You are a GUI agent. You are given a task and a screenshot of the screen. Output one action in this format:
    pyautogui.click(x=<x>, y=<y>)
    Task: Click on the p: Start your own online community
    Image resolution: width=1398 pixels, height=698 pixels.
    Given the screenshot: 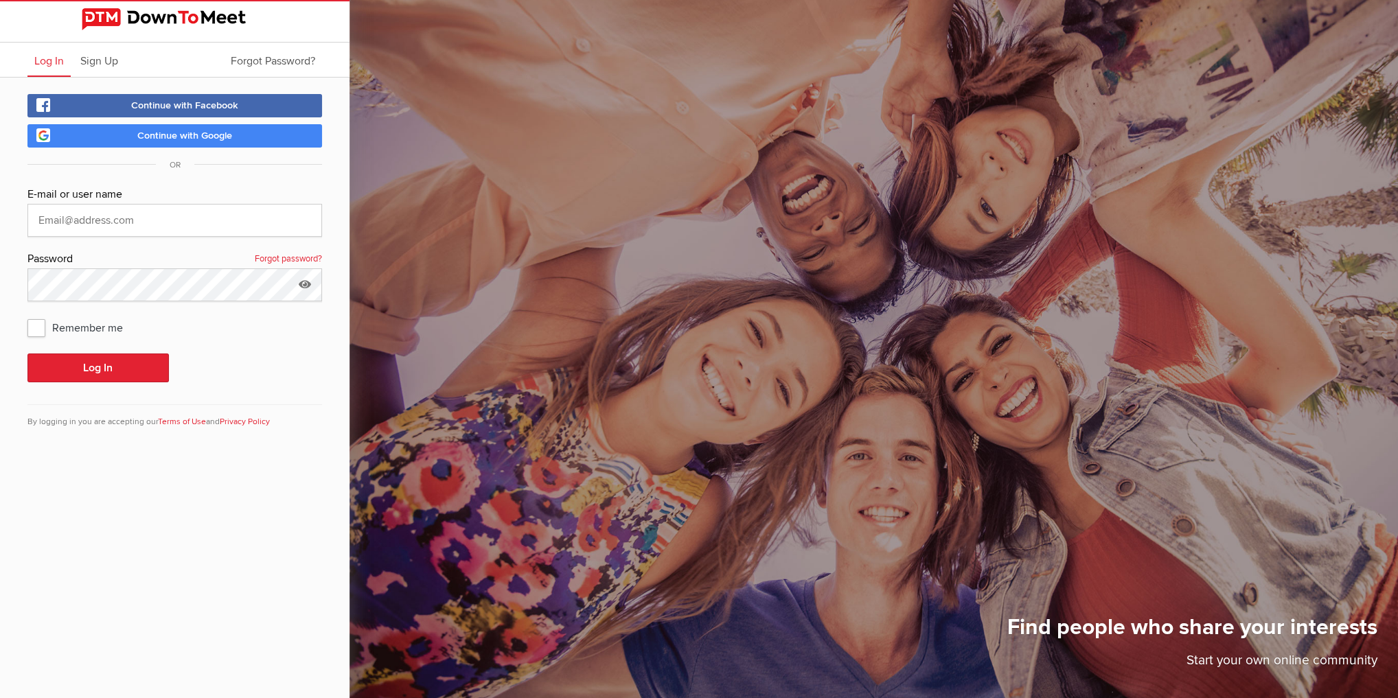 What is the action you would take?
    pyautogui.click(x=1192, y=664)
    